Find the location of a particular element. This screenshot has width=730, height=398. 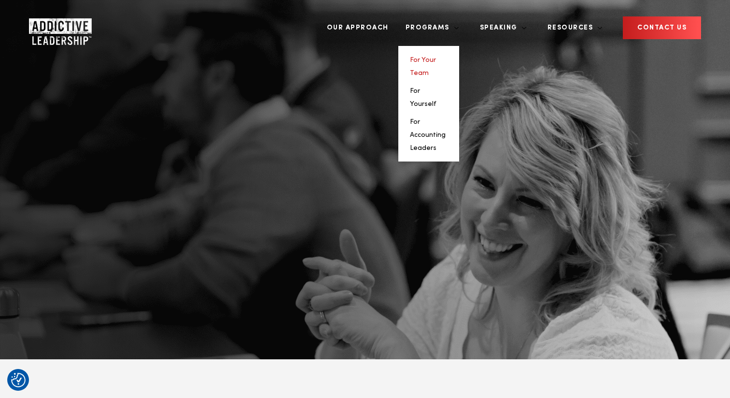

button: Consent Preferences is located at coordinates (18, 380).